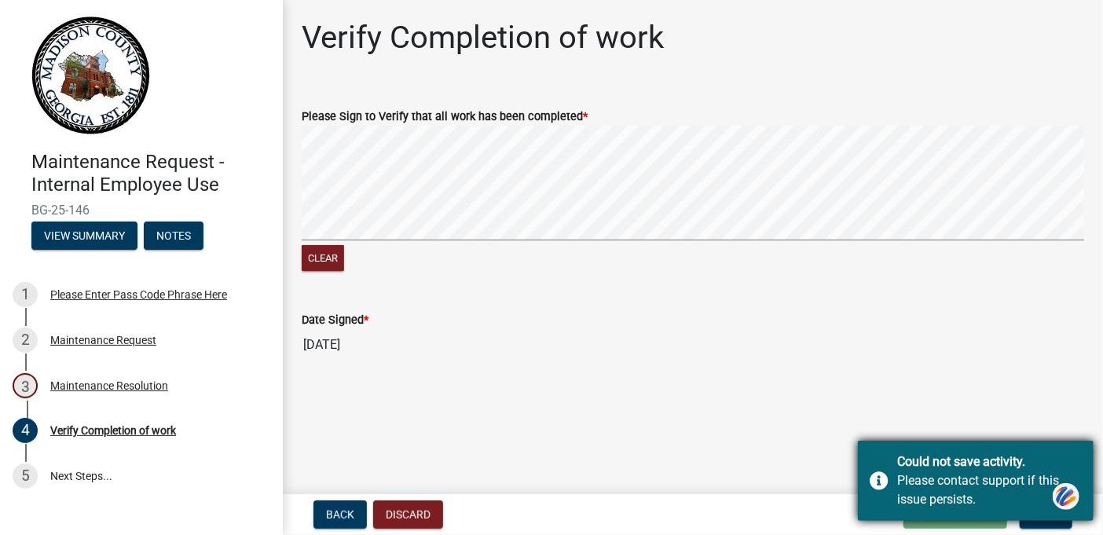  What do you see at coordinates (1066, 496) in the screenshot?
I see `img: svg+xml;base64,PHN2ZyB3aWR0aD0iNDQiIGhlaWdodD0iNDQiIHZpZXdCb3g9IjAgMCA0NCA0NCIgZmlsbD0ibm9uZSIgeG...` at bounding box center [1066, 496].